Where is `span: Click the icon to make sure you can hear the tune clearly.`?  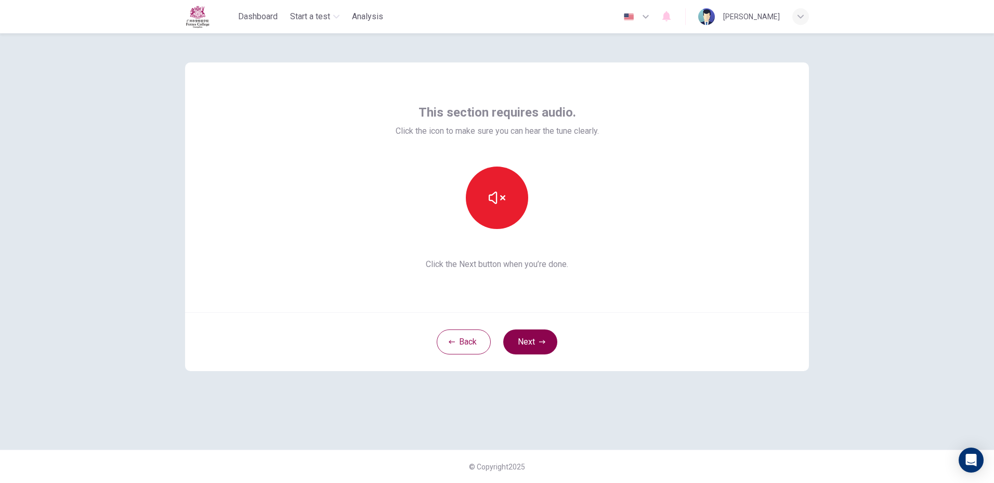 span: Click the icon to make sure you can hear the tune clearly. is located at coordinates (497, 131).